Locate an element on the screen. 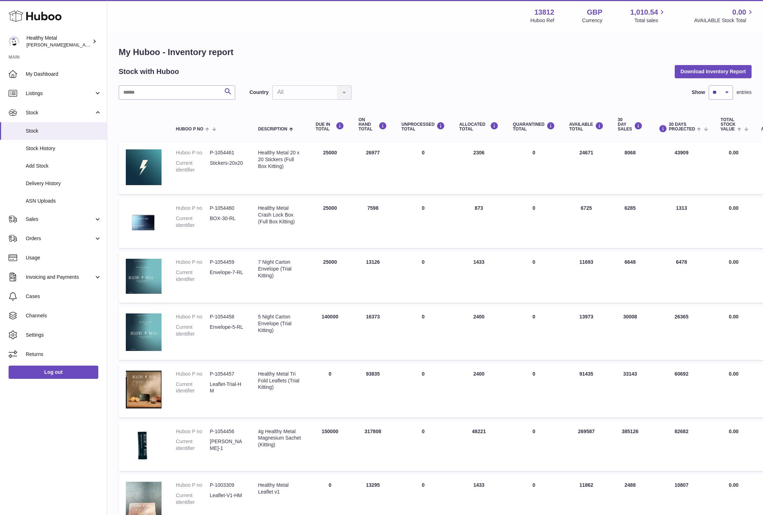 This screenshot has width=763, height=515. div: Huboo Ref is located at coordinates (542, 20).